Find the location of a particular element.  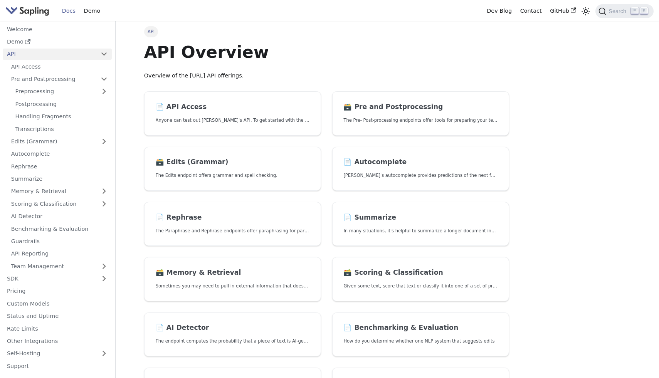

a: 📄️ RephraseThe Paraphrase and Rephrase endpoints offer paraphrasing for particular styles. is located at coordinates (232, 224).